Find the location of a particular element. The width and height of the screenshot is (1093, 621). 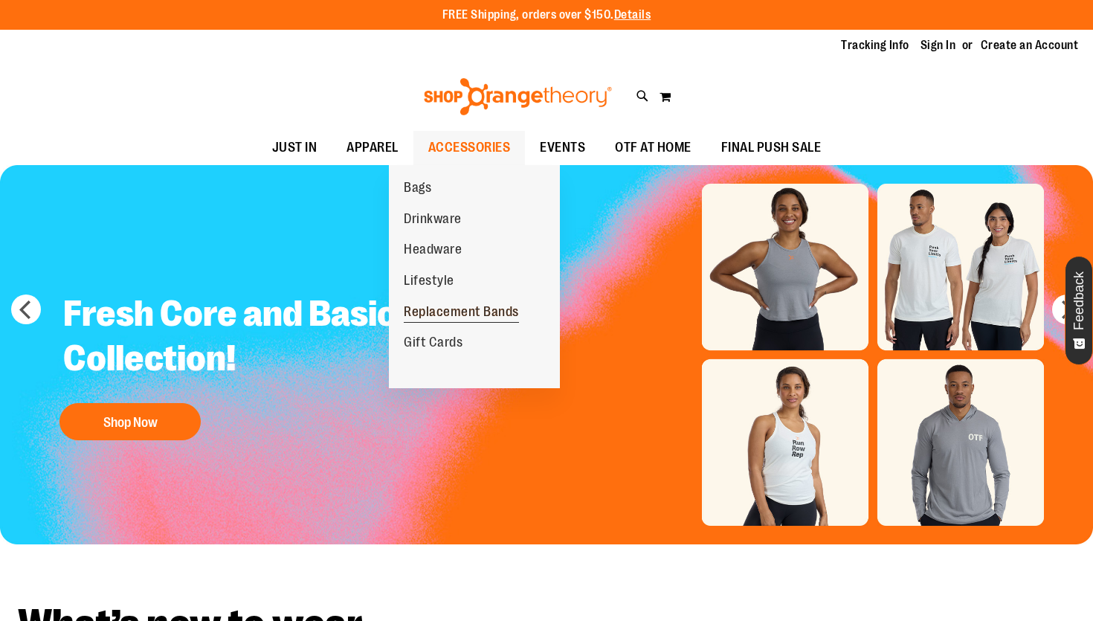

a: OTF AT HOME is located at coordinates (653, 148).